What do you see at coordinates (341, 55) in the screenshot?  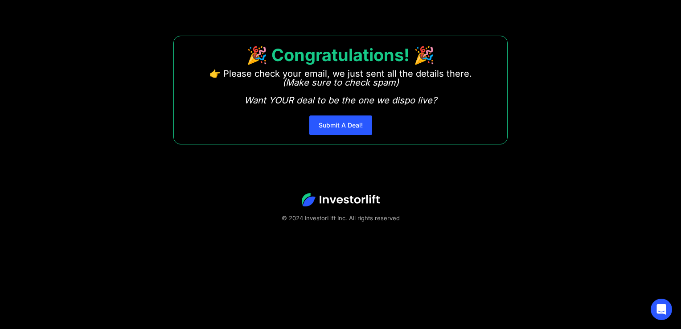 I see `strong: 🎉 Congratulations! 🎉` at bounding box center [341, 55].